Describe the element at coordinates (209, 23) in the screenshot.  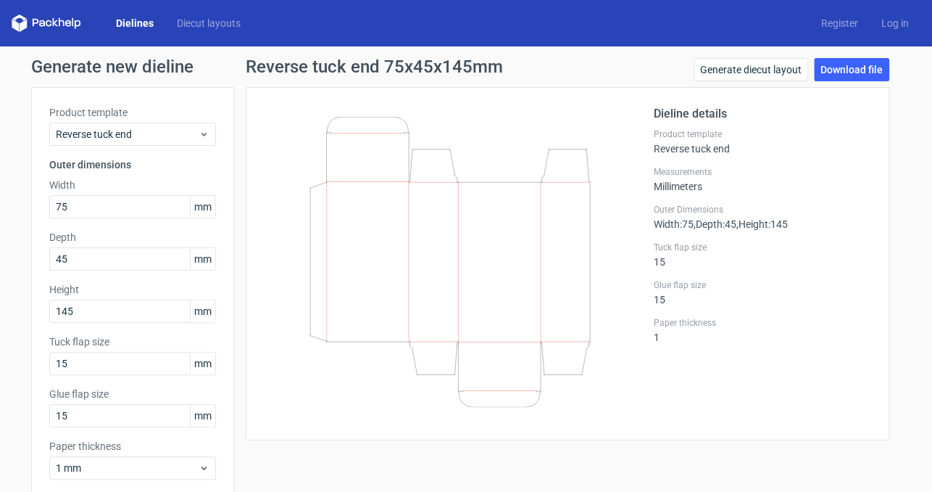
I see `a: Diecut layouts` at that location.